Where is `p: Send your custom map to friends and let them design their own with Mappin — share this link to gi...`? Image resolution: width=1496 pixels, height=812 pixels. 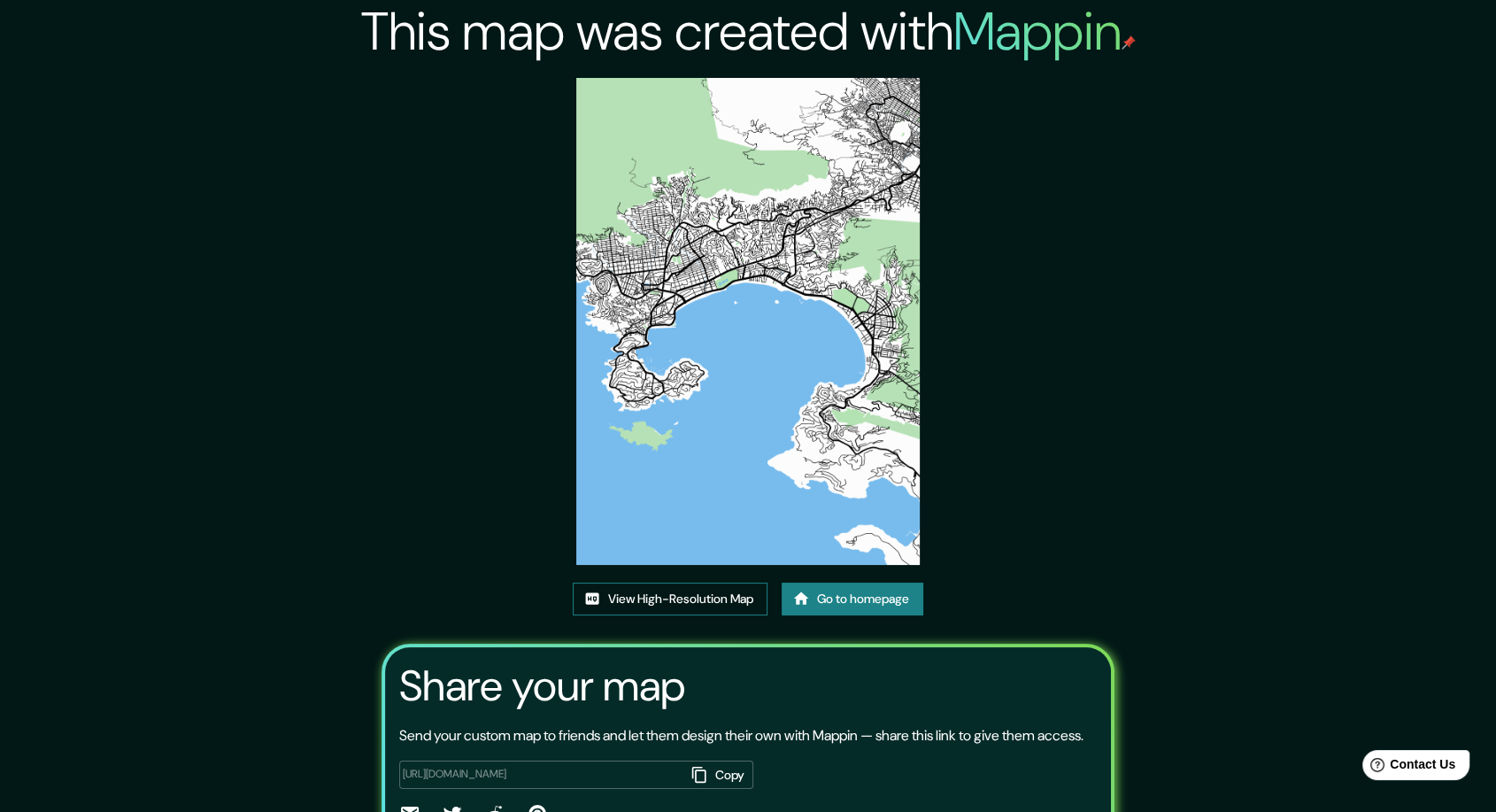 p: Send your custom map to friends and let them design their own with Mappin — share this link to gi... is located at coordinates (741, 736).